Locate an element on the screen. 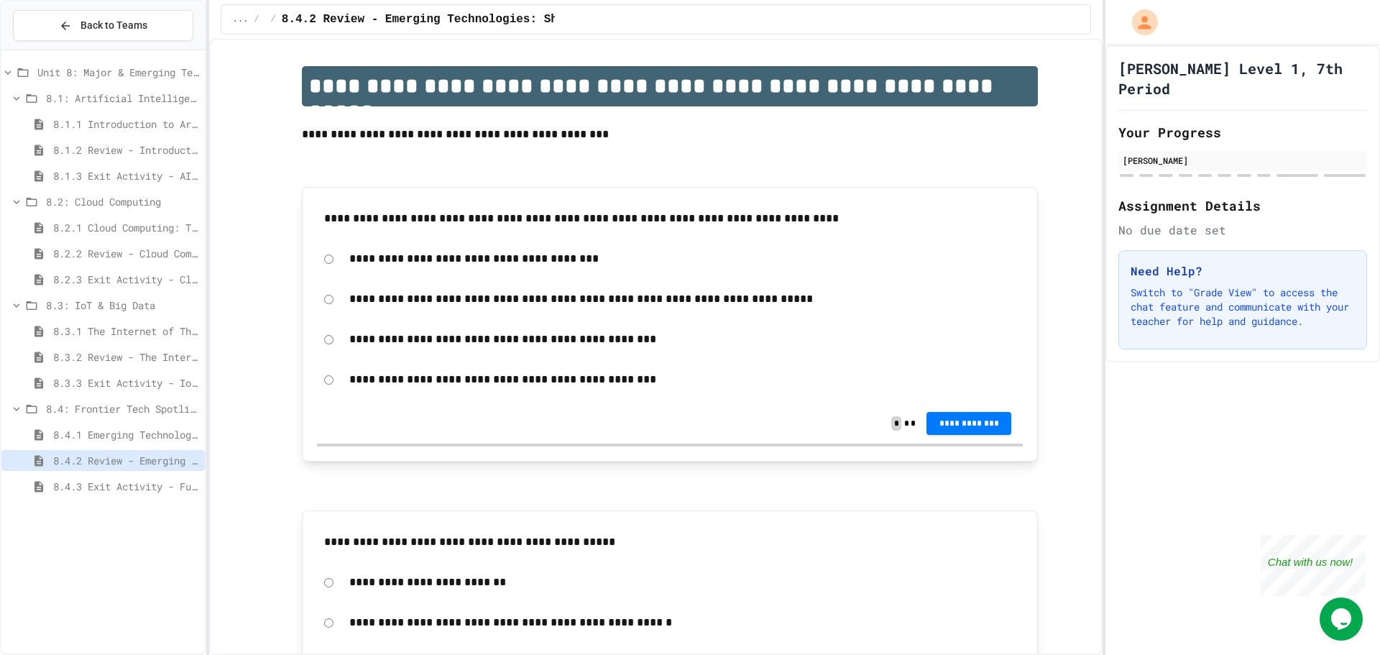  div: My Account is located at coordinates (1139, 22).